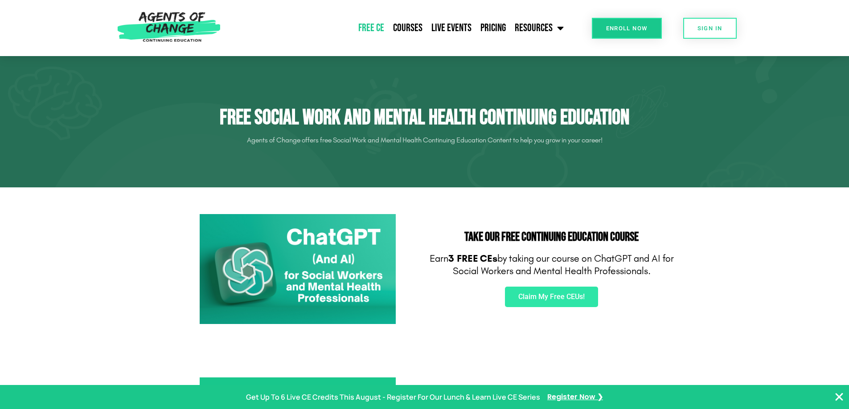 This screenshot has width=849, height=409. What do you see at coordinates (539, 28) in the screenshot?
I see `a: Resources` at bounding box center [539, 28].